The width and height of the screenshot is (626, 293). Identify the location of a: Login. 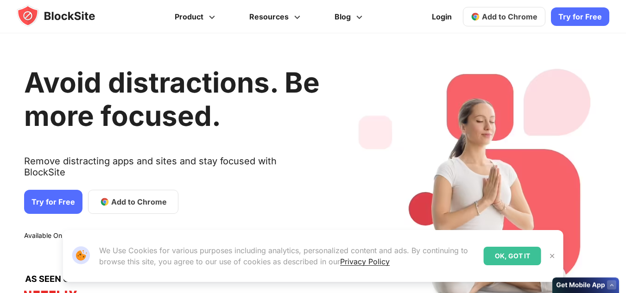
(442, 17).